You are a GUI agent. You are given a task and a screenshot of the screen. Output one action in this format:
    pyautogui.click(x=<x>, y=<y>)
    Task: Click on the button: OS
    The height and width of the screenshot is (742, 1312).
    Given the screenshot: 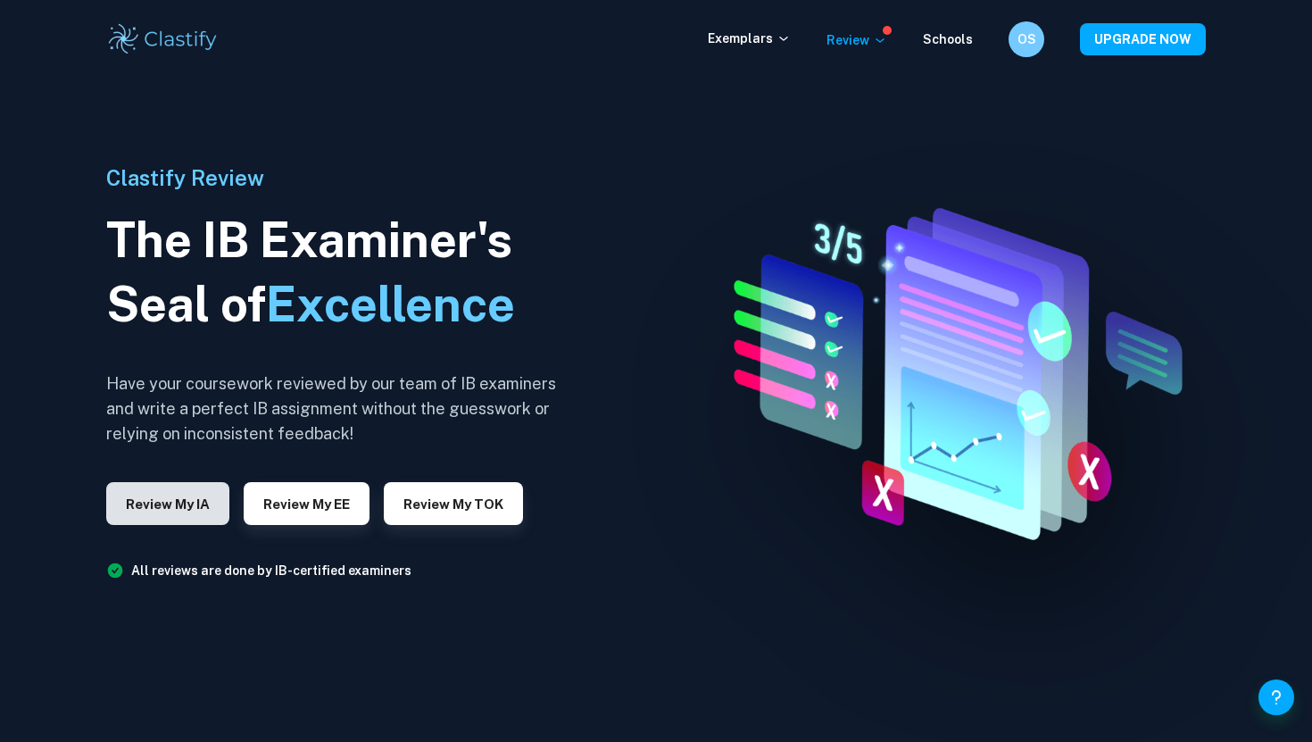 What is the action you would take?
    pyautogui.click(x=1027, y=39)
    